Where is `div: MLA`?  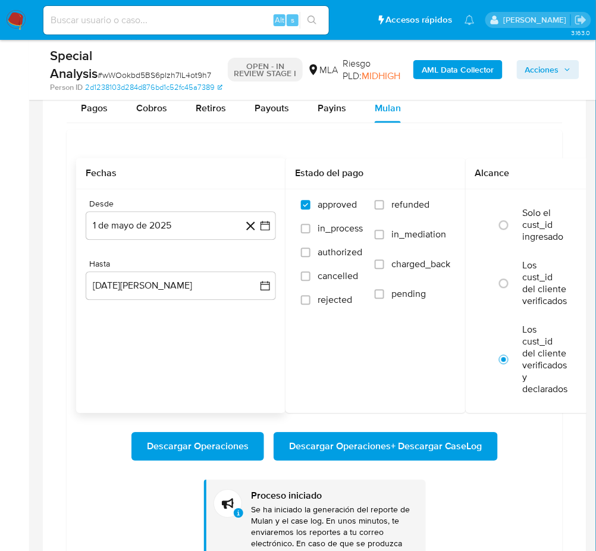 div: MLA is located at coordinates (323, 70).